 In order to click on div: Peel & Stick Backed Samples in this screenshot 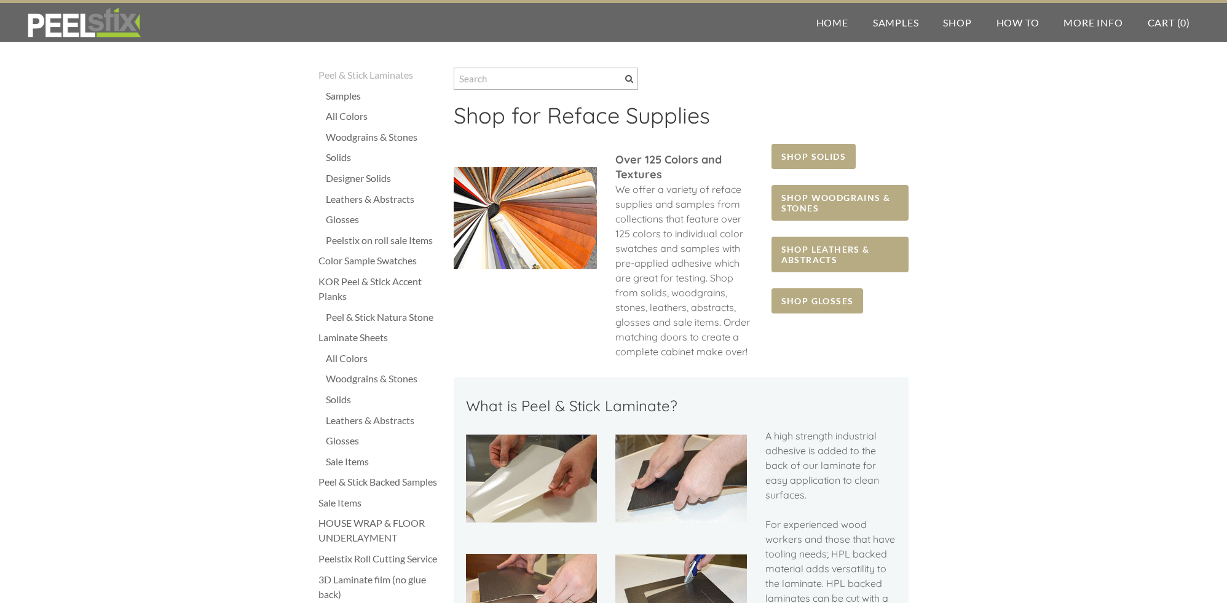, I will do `click(380, 482)`.